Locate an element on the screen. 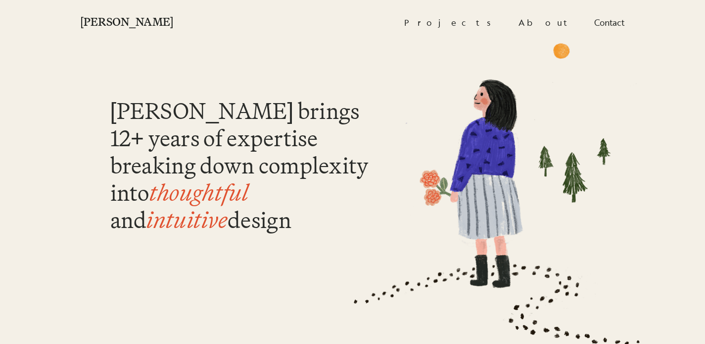 This screenshot has width=705, height=344. a: Contact is located at coordinates (610, 22).